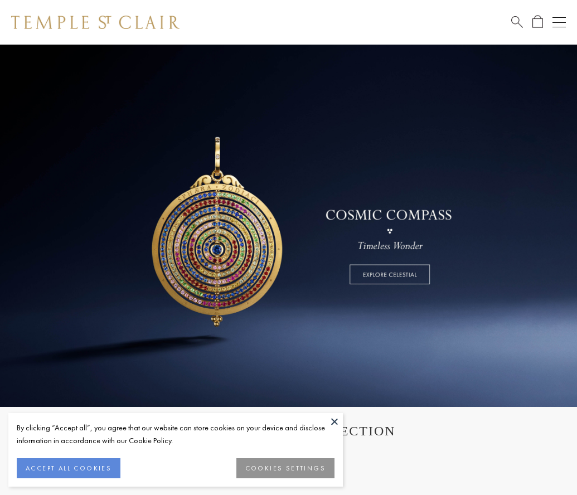  Describe the element at coordinates (559, 22) in the screenshot. I see `button: Open navigation` at that location.